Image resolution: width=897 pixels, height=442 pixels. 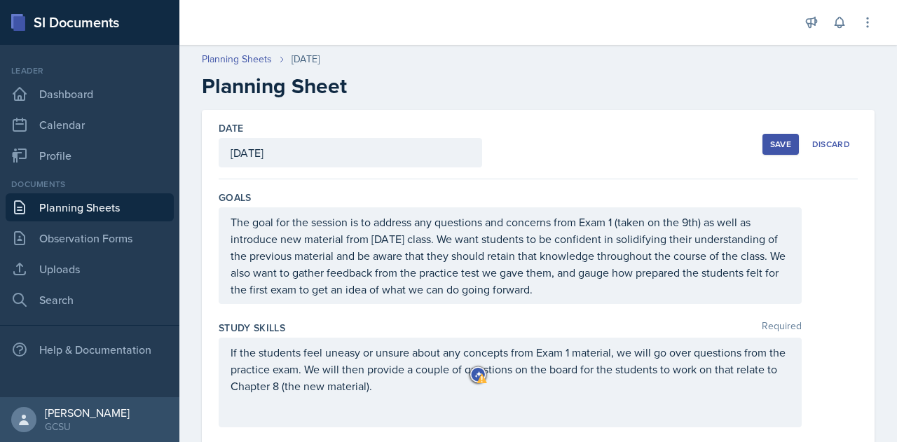 I want to click on a: Profile, so click(x=90, y=156).